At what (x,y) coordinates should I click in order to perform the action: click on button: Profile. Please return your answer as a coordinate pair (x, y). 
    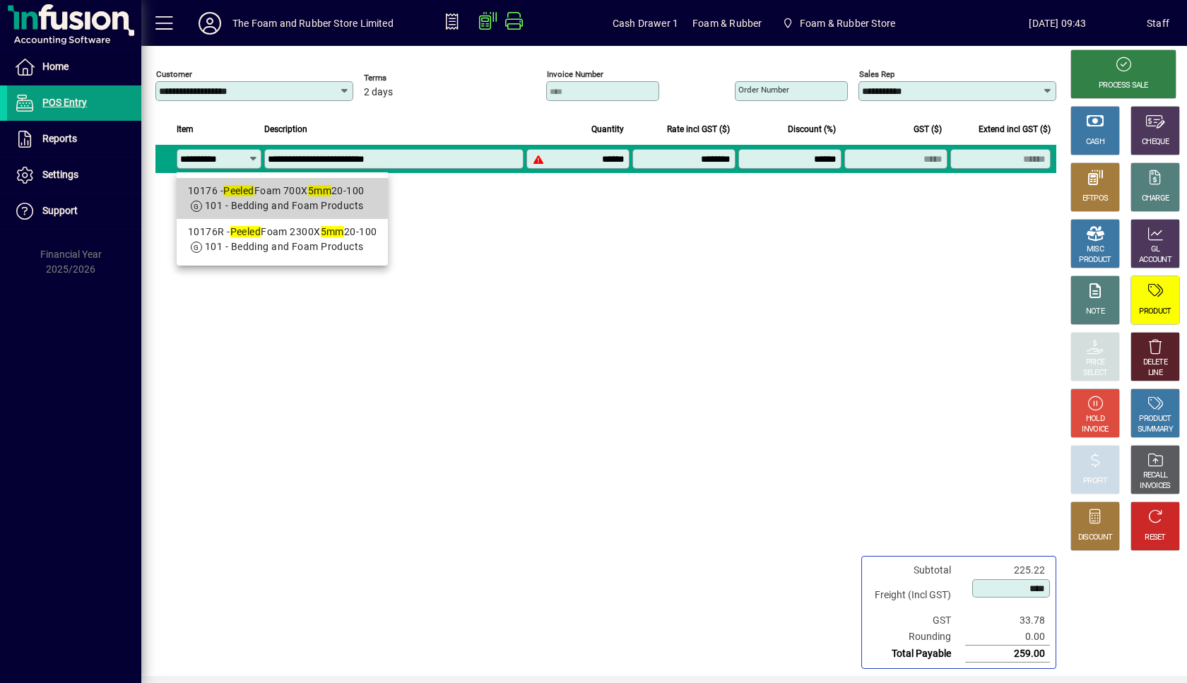
    Looking at the image, I should click on (210, 23).